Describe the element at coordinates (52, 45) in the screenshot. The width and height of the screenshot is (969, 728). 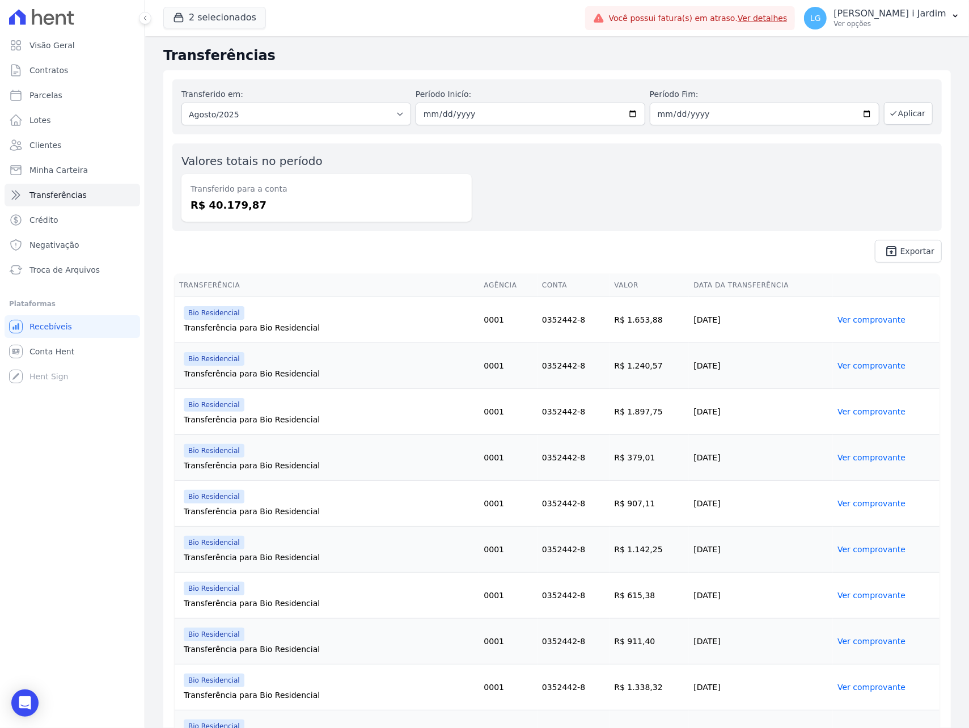
I see `span: Visão Geral` at that location.